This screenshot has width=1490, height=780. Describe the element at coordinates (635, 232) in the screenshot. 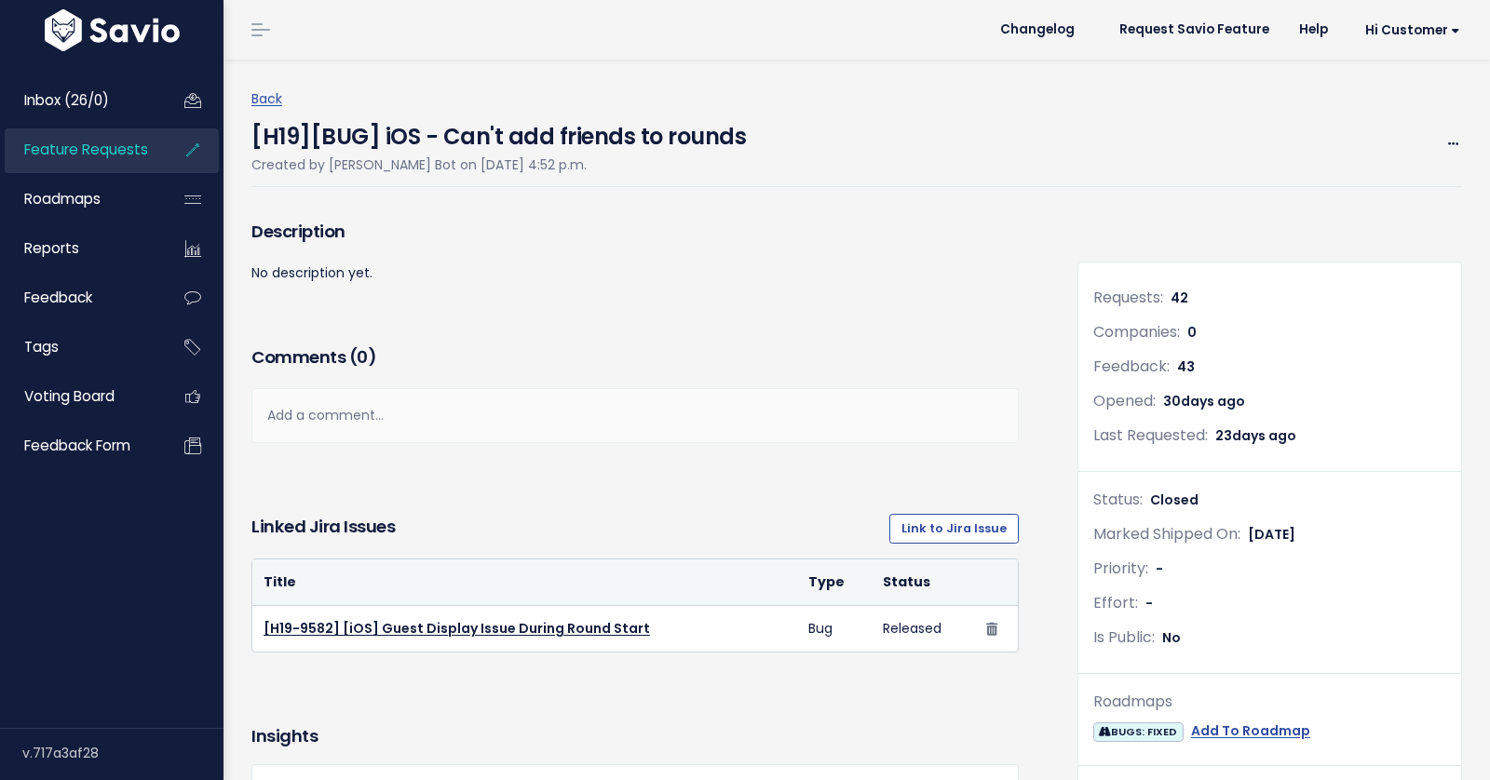

I see `h3: Description` at that location.